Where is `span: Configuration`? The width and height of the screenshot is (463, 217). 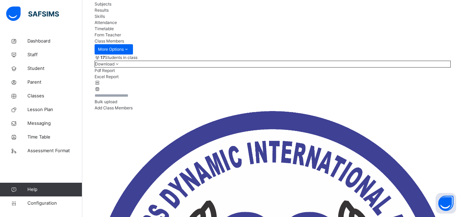 span: Configuration is located at coordinates (55, 203).